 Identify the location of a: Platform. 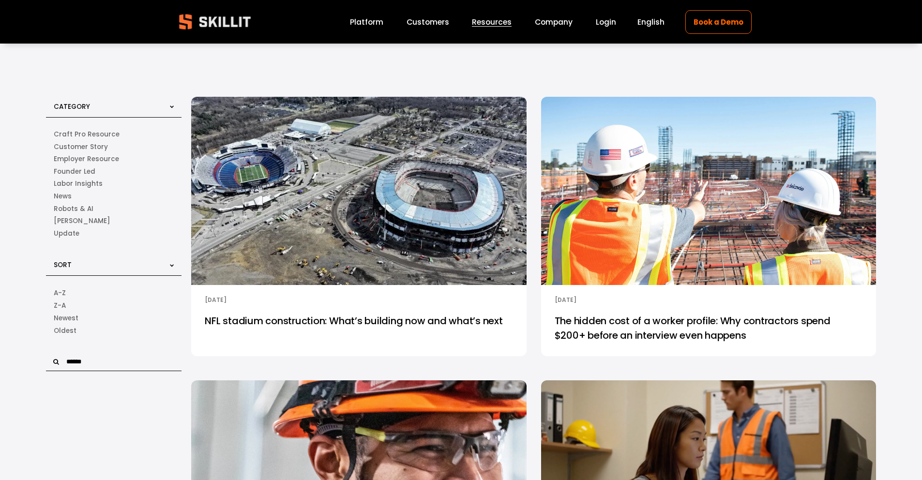
(366, 22).